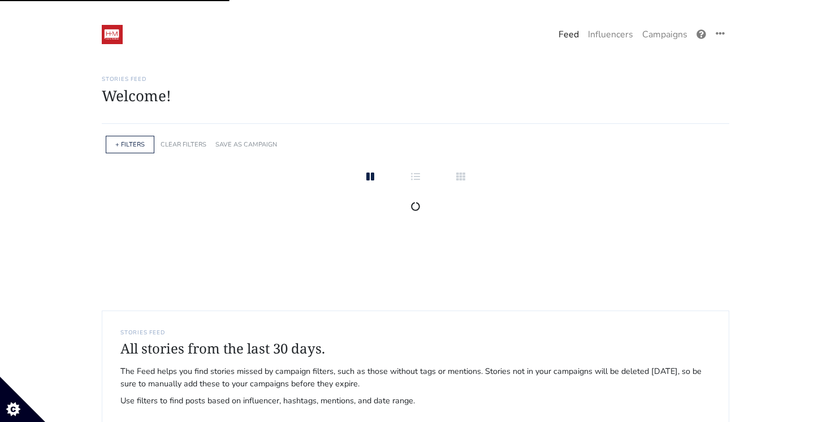  Describe the element at coordinates (130, 144) in the screenshot. I see `a: + FILTERS` at that location.